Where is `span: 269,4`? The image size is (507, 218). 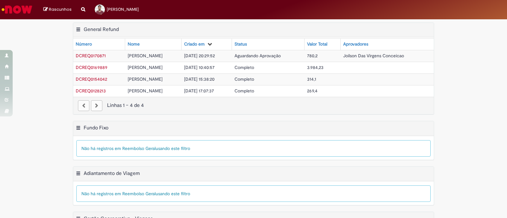 span: 269,4 is located at coordinates (312, 91).